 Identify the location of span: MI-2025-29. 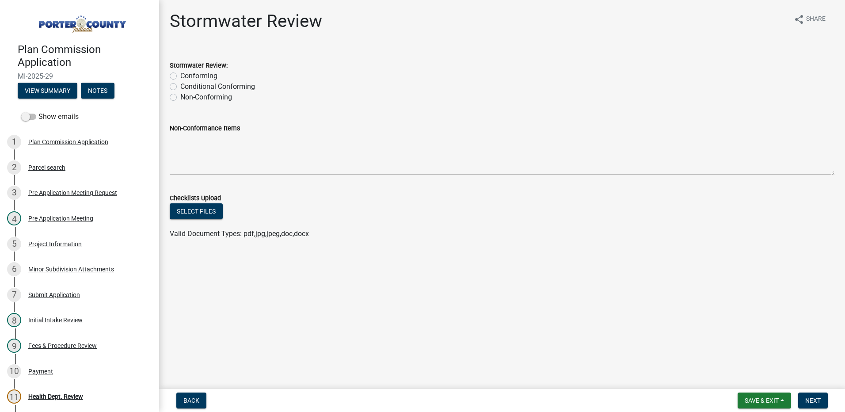
(80, 76).